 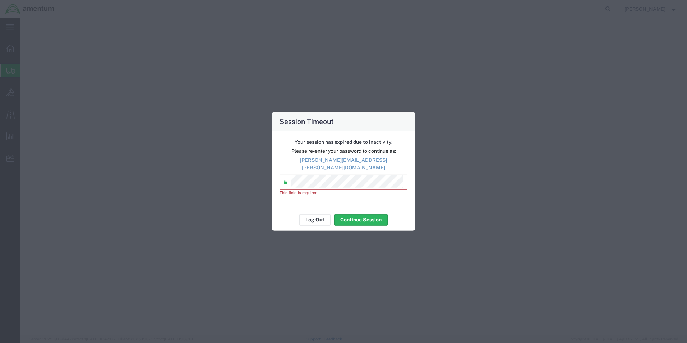 I want to click on p: Your session has expired due to inactivity., so click(x=343, y=142).